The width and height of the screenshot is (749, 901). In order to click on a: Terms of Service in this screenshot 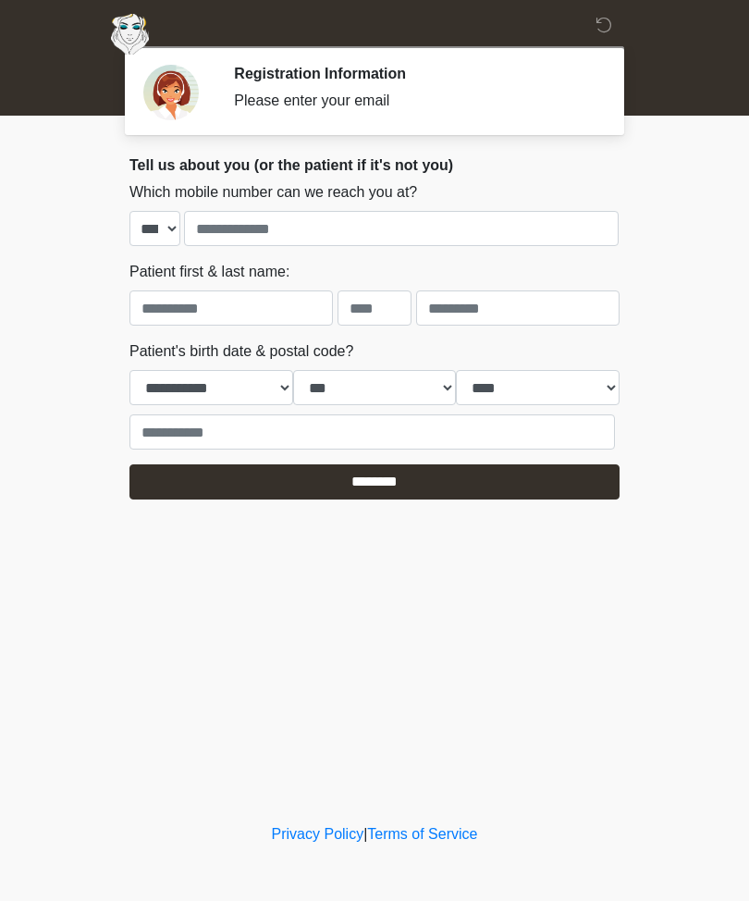, I will do `click(422, 834)`.